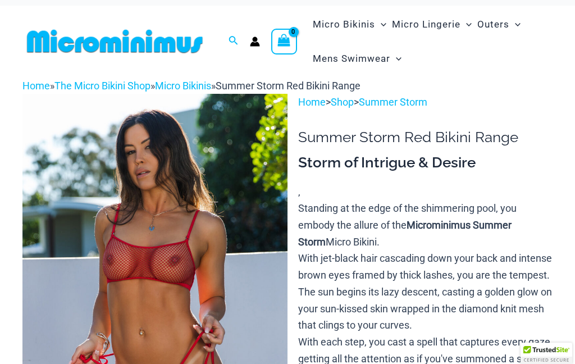 This screenshot has width=575, height=364. Describe the element at coordinates (425, 163) in the screenshot. I see `h3: Storm of Intrigue & Desire` at that location.